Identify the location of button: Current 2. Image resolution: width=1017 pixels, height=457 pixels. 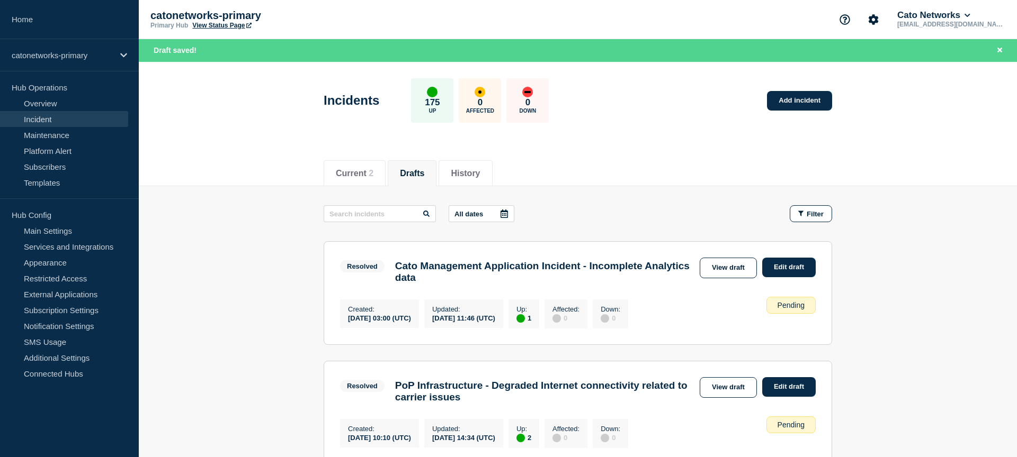
(354, 174).